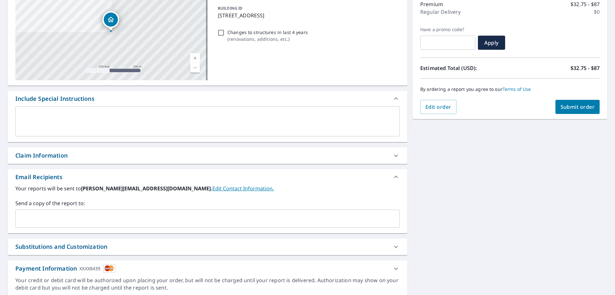 This screenshot has height=295, width=615. What do you see at coordinates (465, 68) in the screenshot?
I see `p: Estimated Total (USD):` at bounding box center [465, 68].